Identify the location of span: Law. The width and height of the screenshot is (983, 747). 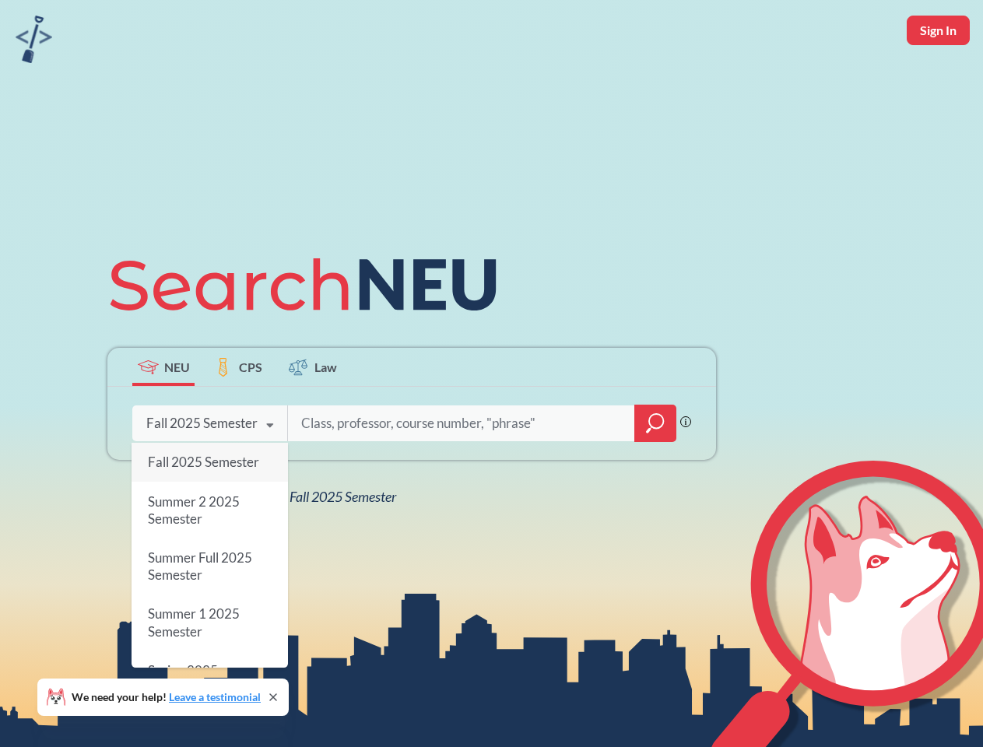
(325, 367).